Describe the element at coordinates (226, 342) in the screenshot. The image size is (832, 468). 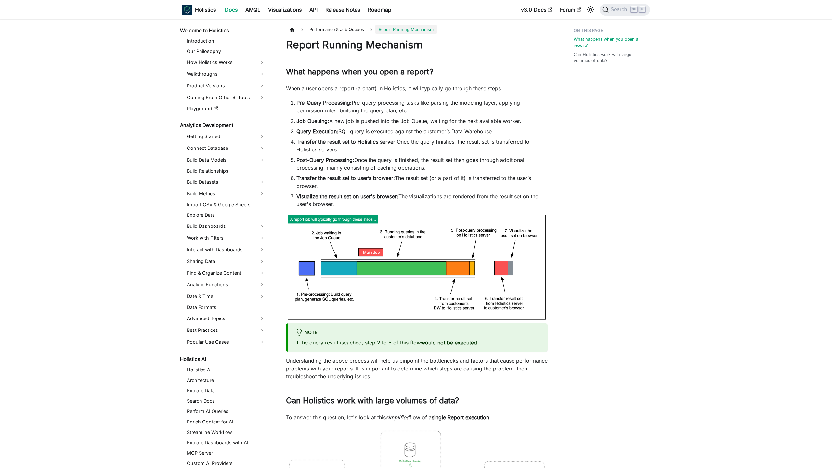
I see `a: Popular Use Cases` at that location.